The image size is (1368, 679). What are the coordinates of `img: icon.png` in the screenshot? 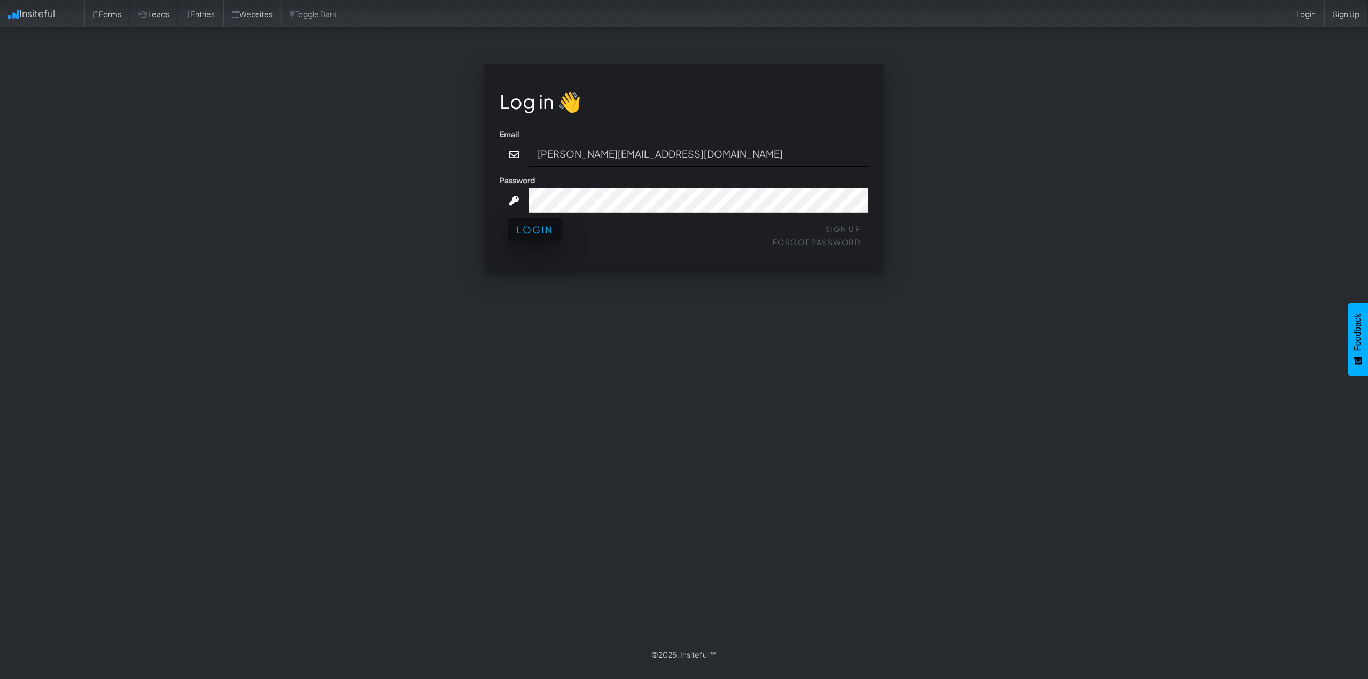 It's located at (13, 14).